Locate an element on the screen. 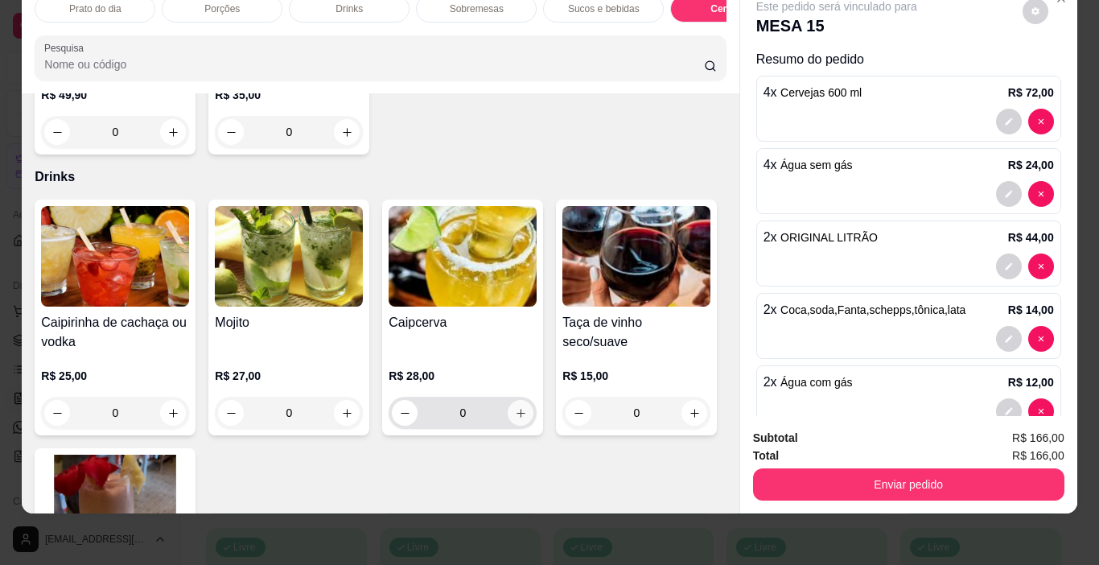 The height and width of the screenshot is (565, 1099). strong: Subtotal is located at coordinates (776, 438).